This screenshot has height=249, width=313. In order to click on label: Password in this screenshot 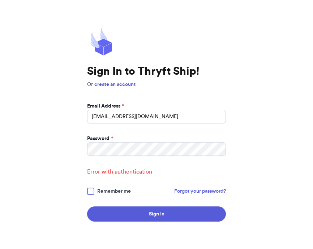, I will do `click(100, 139)`.